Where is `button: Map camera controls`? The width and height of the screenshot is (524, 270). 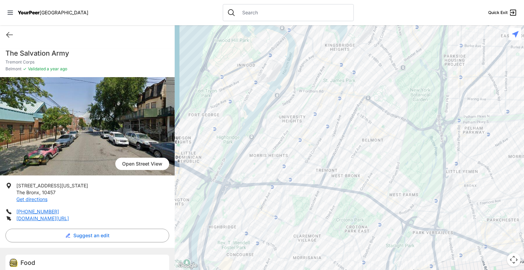 button: Map camera controls is located at coordinates (514, 260).